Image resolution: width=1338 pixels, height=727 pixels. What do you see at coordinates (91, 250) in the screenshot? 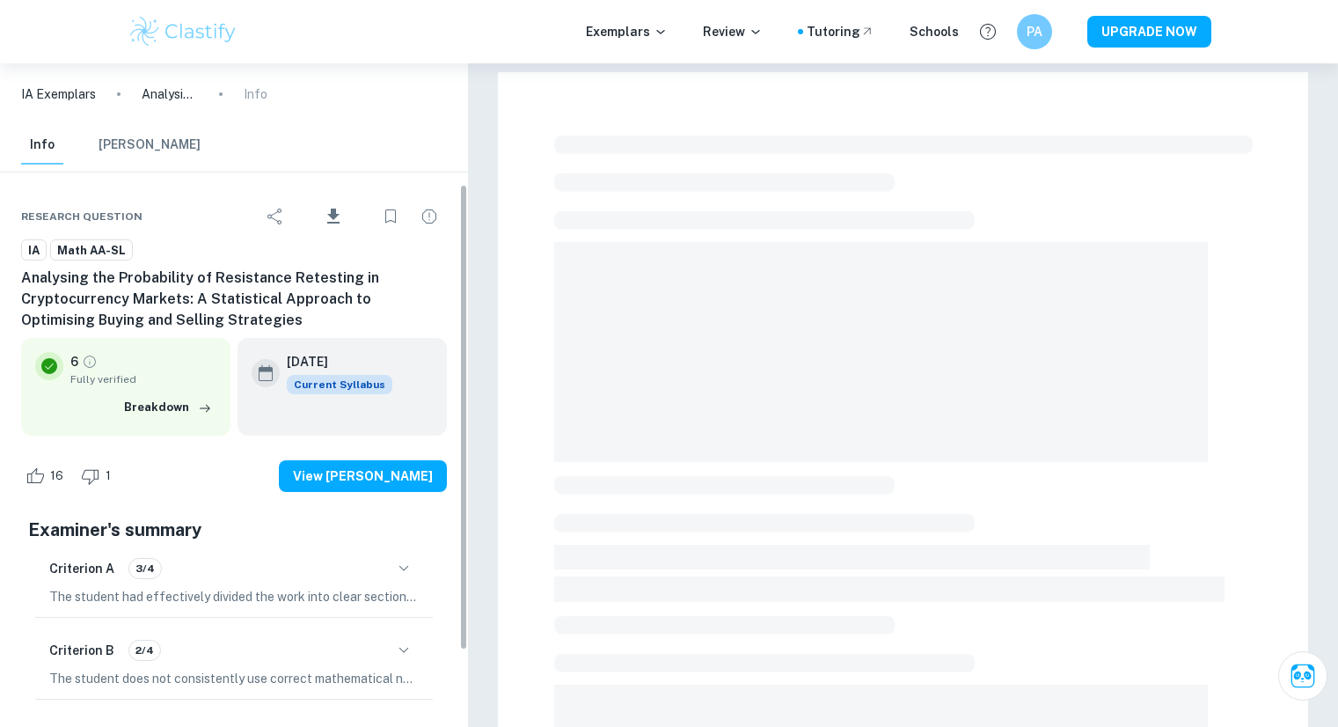
I see `a: Math AA-SL` at bounding box center [91, 250].